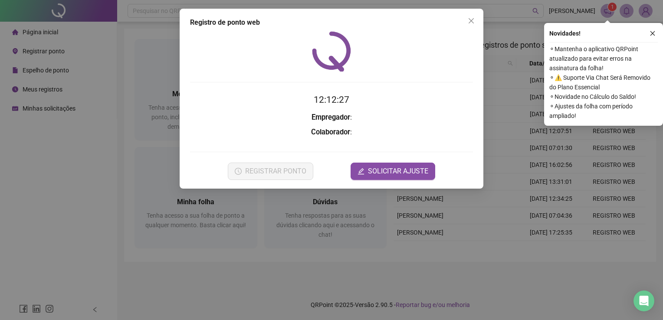 The height and width of the screenshot is (320, 663). Describe the element at coordinates (603, 97) in the screenshot. I see `span: ⚬ Novidade no Cálculo do Saldo!` at that location.